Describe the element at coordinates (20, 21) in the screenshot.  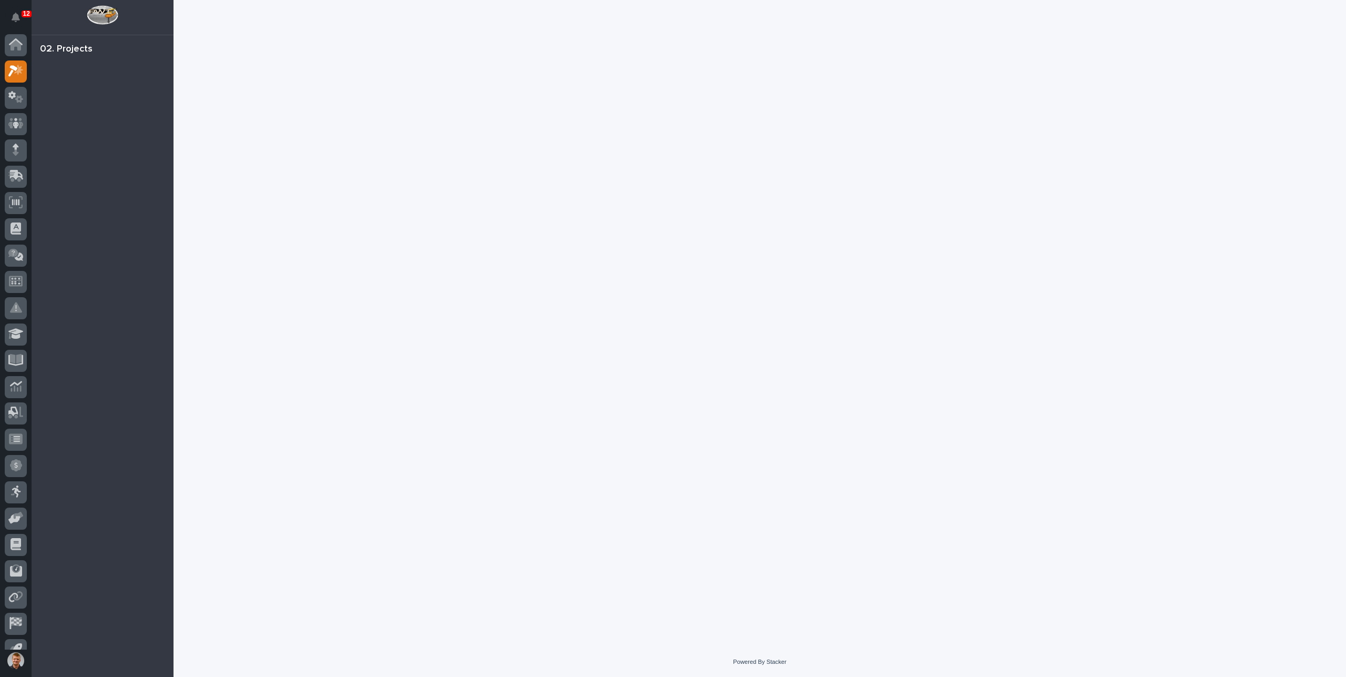
I see `div: Notifications12` at that location.